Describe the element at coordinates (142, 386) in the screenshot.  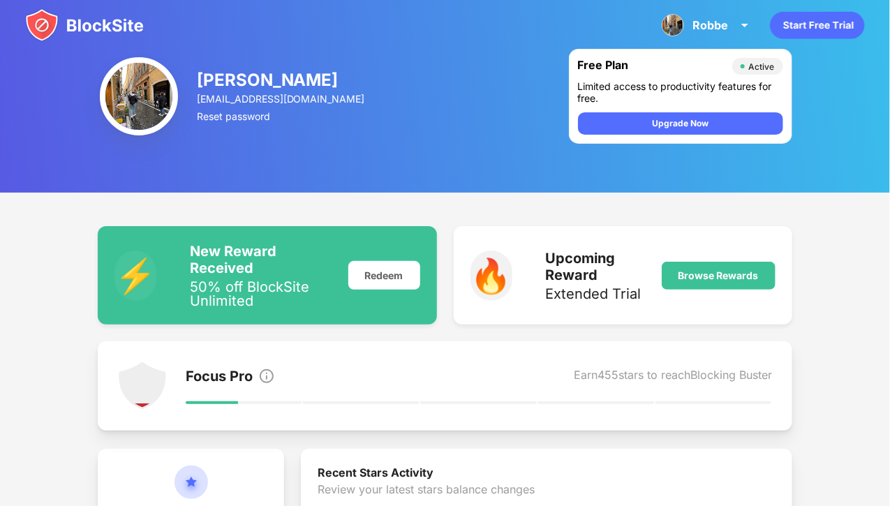
I see `img: points-level-1.svg` at that location.